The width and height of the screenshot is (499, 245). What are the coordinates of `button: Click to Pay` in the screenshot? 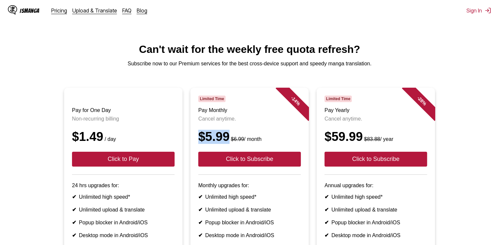 It's located at (123, 159).